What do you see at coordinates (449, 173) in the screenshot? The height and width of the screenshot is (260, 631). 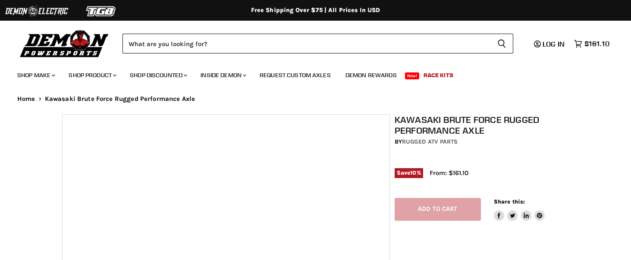 I see `span: From: $161.10` at bounding box center [449, 173].